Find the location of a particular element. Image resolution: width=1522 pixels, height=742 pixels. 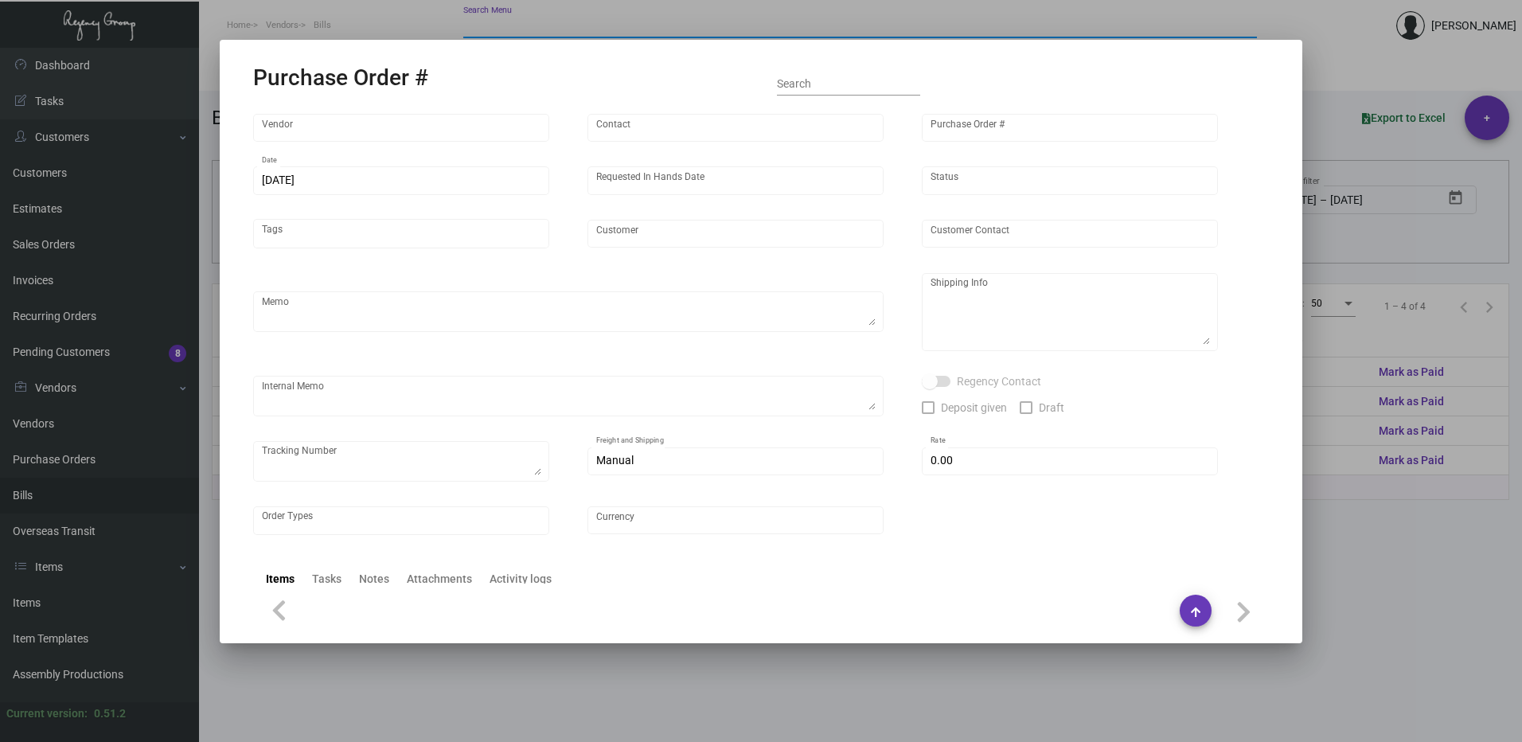

div: Current version: is located at coordinates (47, 713).